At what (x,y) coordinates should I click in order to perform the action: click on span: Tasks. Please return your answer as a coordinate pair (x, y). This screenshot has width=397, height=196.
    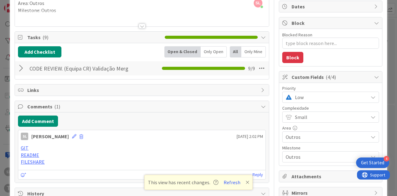
    Looking at the image, I should click on (94, 37).